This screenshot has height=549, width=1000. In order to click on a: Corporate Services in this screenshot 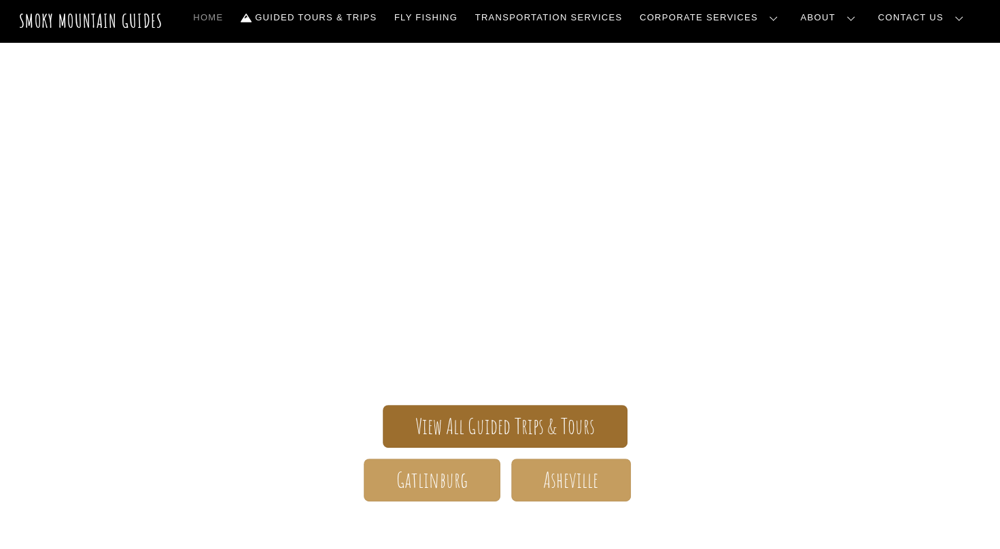, I will do `click(711, 18)`.